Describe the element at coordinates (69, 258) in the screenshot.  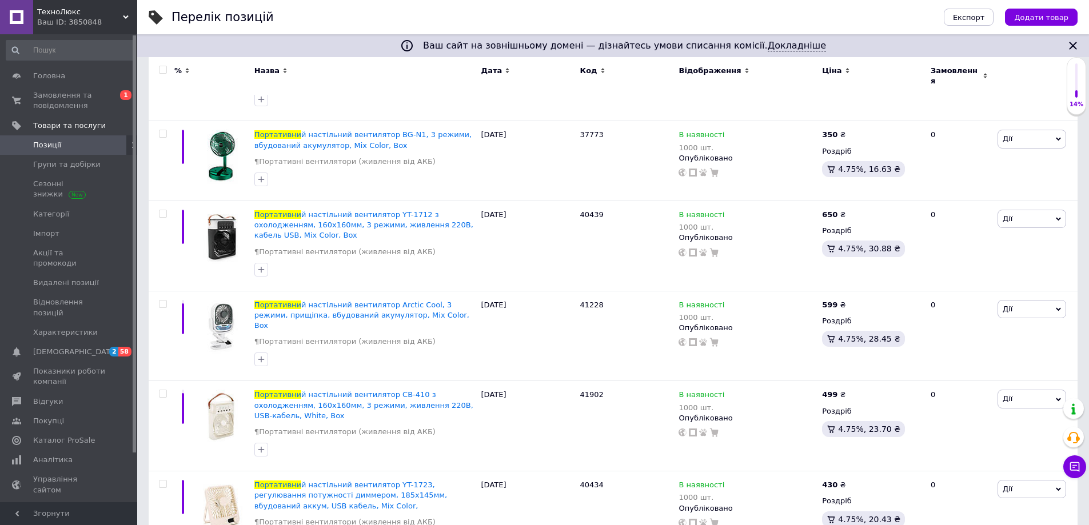
I see `span: Акції та промокоди` at that location.